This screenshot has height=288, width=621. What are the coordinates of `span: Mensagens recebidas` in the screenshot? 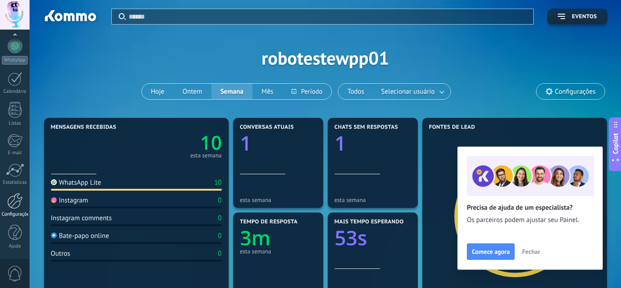 It's located at (84, 127).